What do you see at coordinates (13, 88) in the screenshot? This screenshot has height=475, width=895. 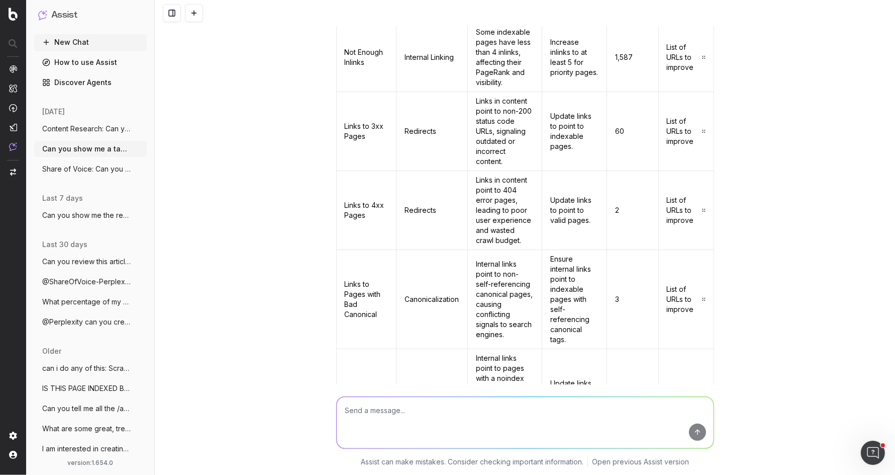 I see `img: Intelligence` at bounding box center [13, 88].